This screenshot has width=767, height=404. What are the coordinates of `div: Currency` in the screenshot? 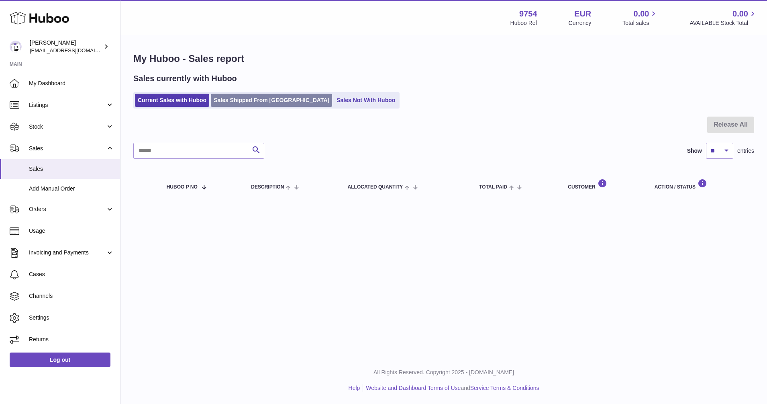 It's located at (580, 23).